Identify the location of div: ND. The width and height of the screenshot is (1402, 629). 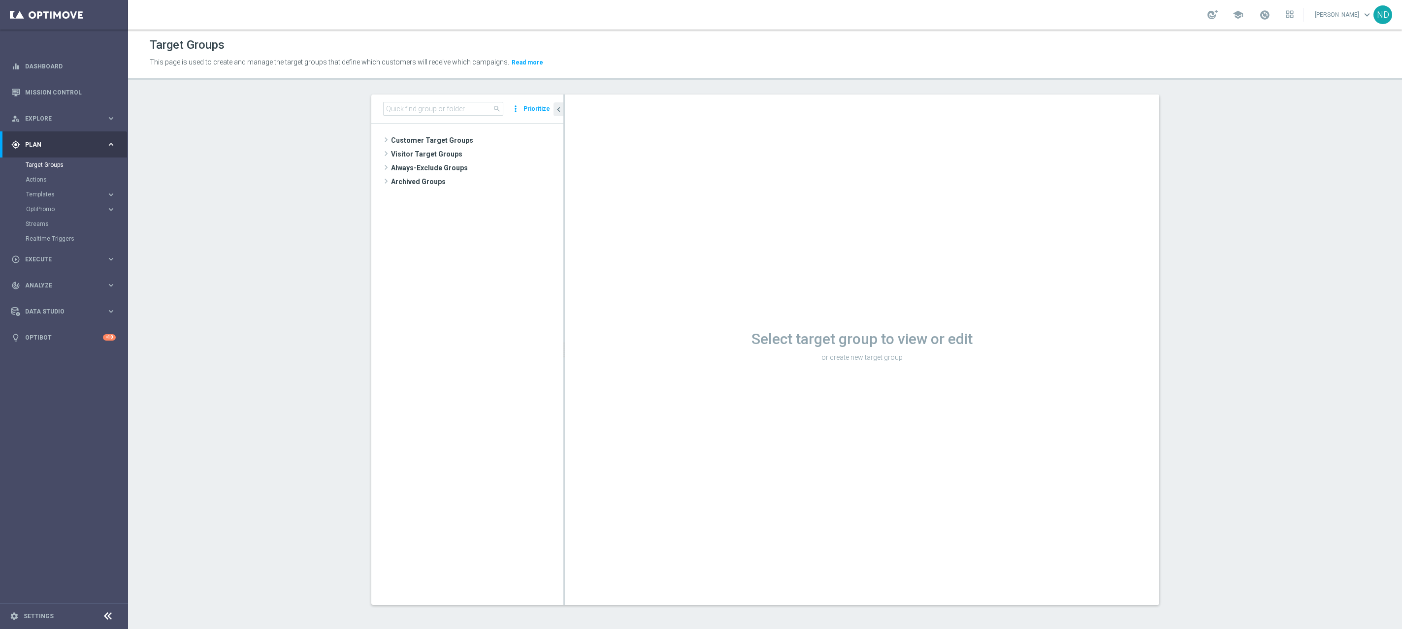
(1382, 15).